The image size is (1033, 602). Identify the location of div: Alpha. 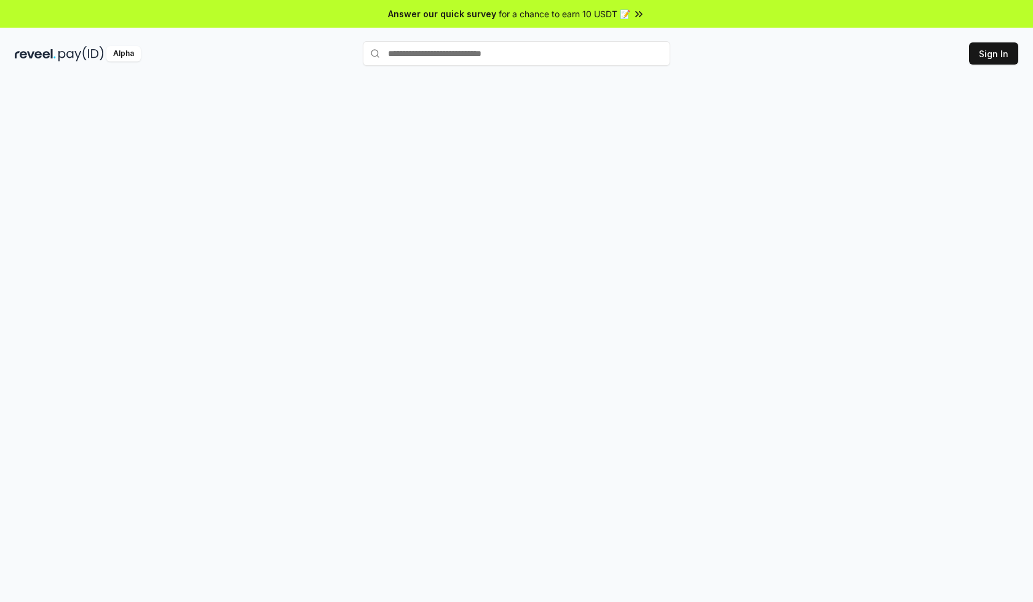
(124, 54).